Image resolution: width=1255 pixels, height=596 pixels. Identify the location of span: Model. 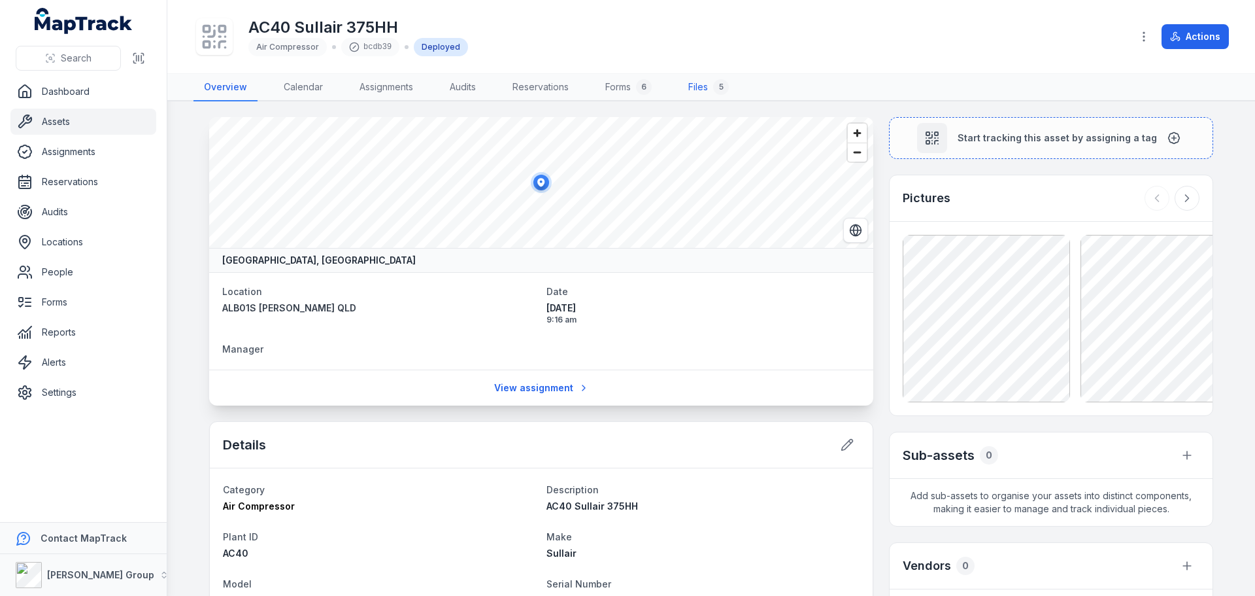
(237, 583).